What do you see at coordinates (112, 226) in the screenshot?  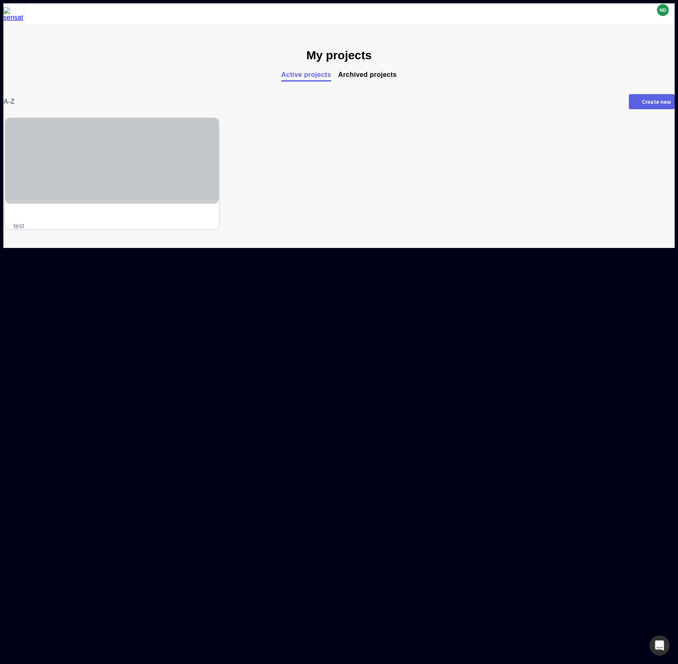 I see `span: test` at bounding box center [112, 226].